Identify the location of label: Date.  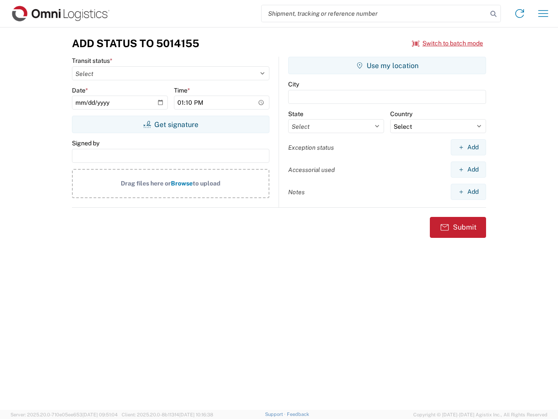
(80, 90).